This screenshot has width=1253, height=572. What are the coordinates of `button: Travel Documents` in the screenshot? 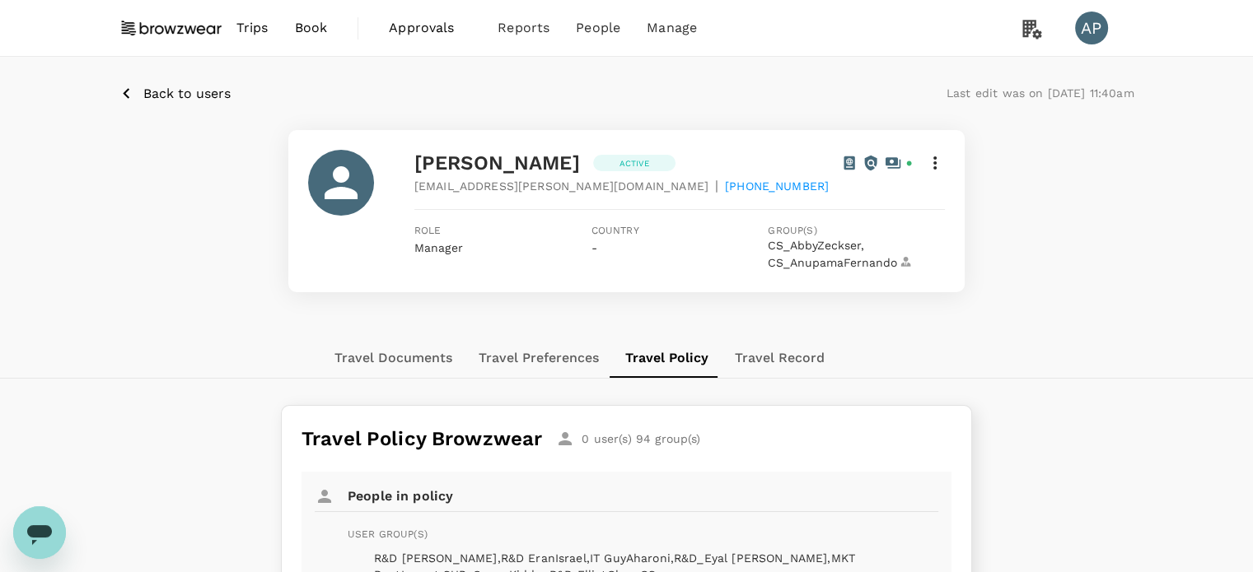 It's located at (393, 358).